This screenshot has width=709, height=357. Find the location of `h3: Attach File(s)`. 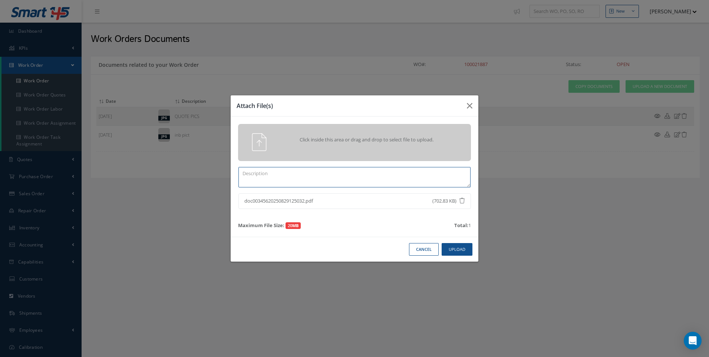

h3: Attach File(s) is located at coordinates (349, 106).